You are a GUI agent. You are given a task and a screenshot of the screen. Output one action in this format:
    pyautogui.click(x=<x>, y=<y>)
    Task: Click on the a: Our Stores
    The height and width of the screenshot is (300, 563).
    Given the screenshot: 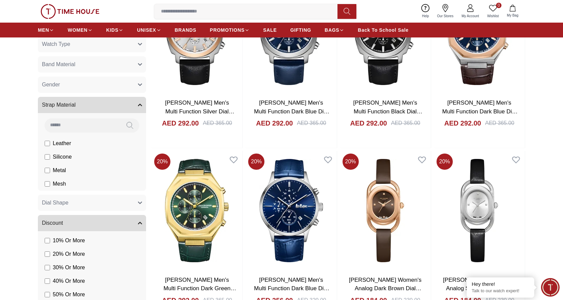 What is the action you would take?
    pyautogui.click(x=445, y=11)
    